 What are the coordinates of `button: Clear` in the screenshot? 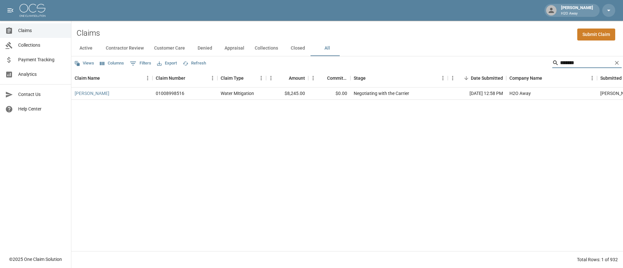 It's located at (617, 63).